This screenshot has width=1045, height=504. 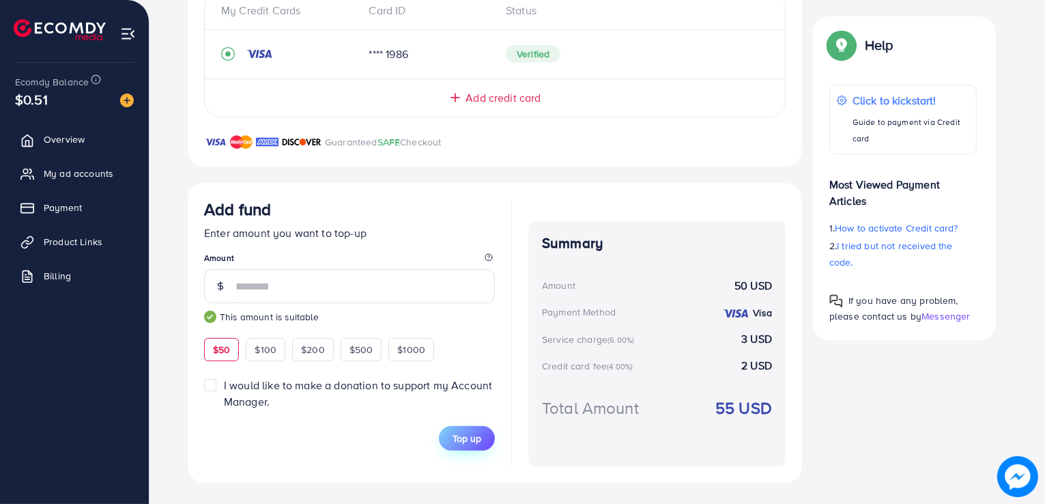 What do you see at coordinates (210, 317) in the screenshot?
I see `img: guide` at bounding box center [210, 317].